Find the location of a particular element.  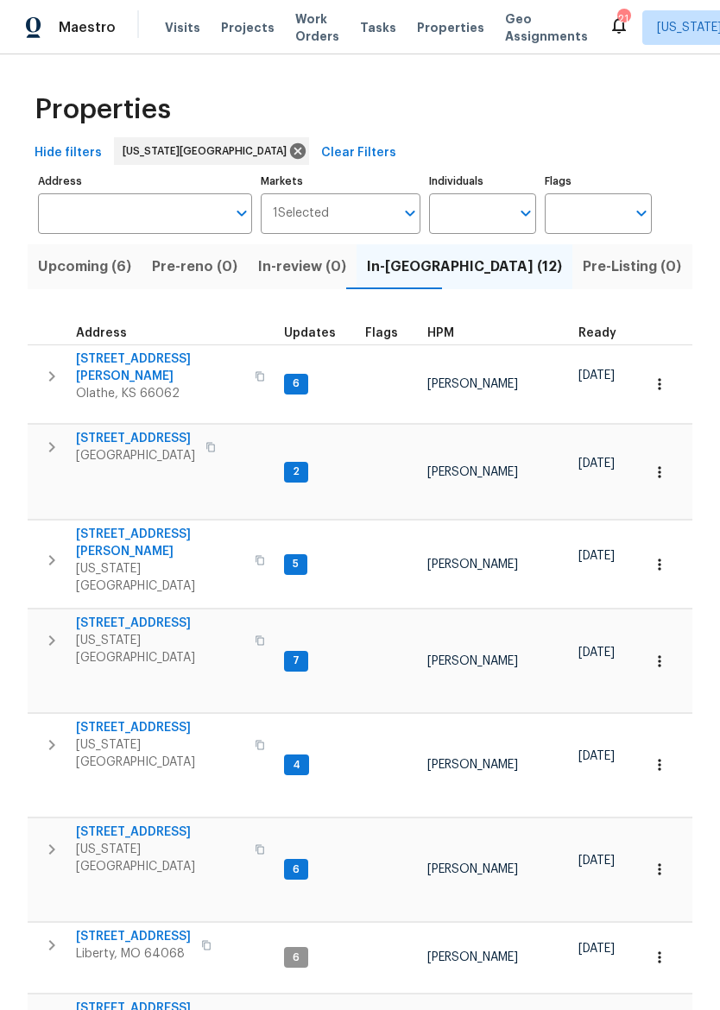

span: Hide filters is located at coordinates (68, 153).